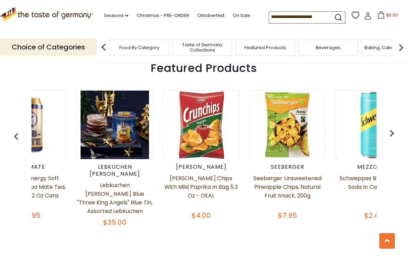 This screenshot has width=408, height=258. Describe the element at coordinates (265, 47) in the screenshot. I see `a: Featured Products` at that location.